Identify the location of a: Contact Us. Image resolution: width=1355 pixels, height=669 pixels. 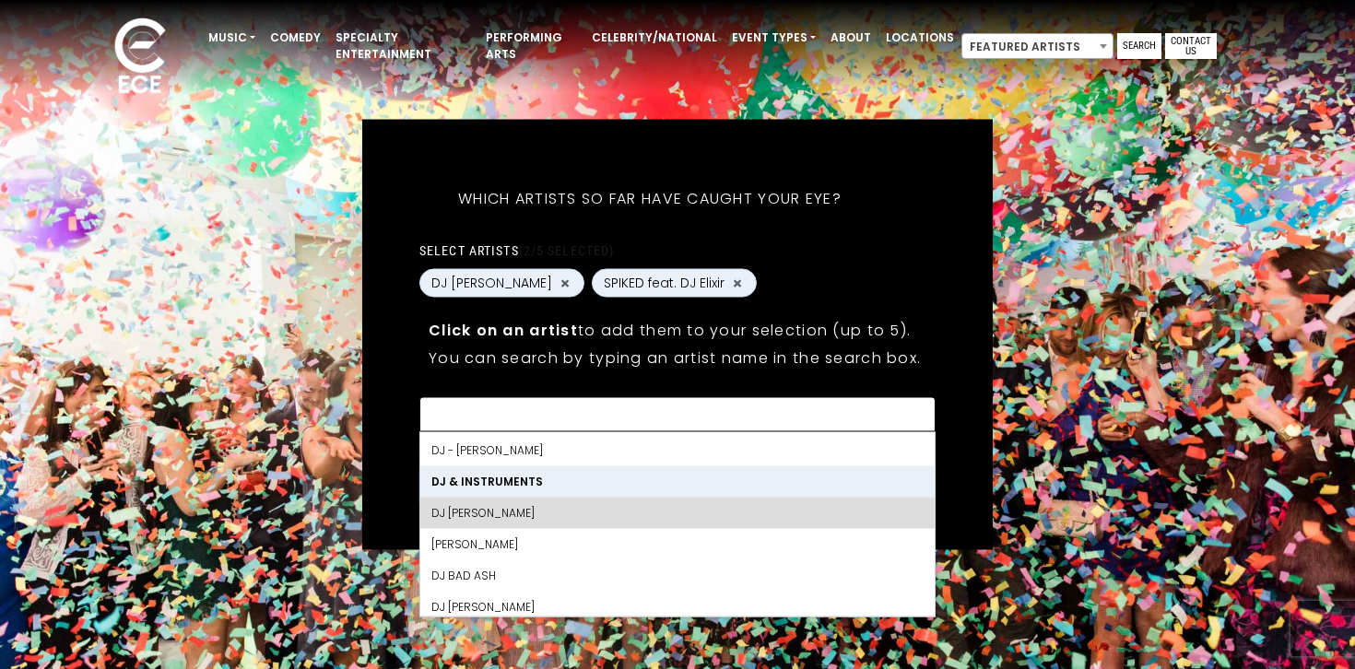
(1191, 46).